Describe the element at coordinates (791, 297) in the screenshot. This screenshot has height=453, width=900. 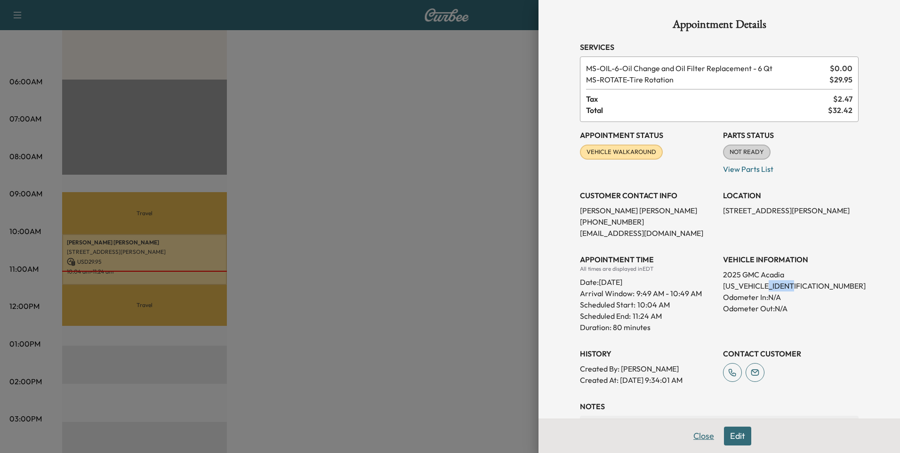
I see `p: Odometer In: N/A` at that location.